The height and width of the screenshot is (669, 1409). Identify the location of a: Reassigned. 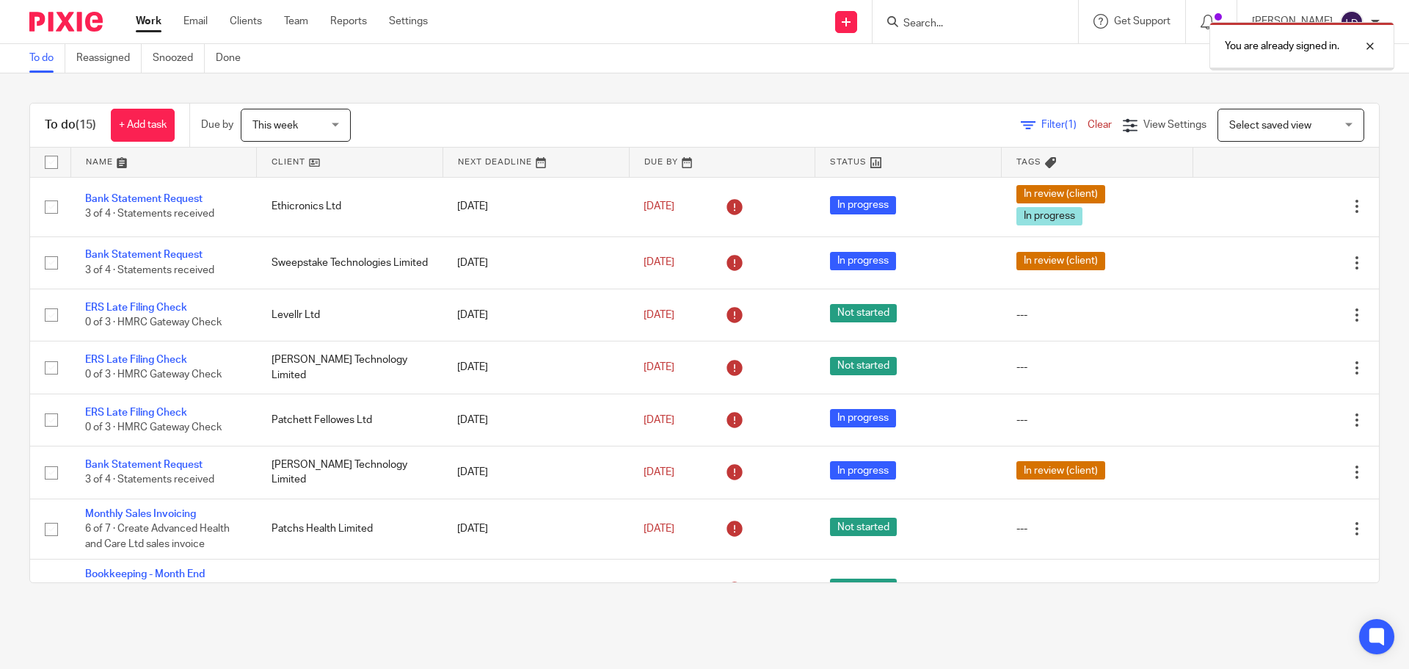
(109, 58).